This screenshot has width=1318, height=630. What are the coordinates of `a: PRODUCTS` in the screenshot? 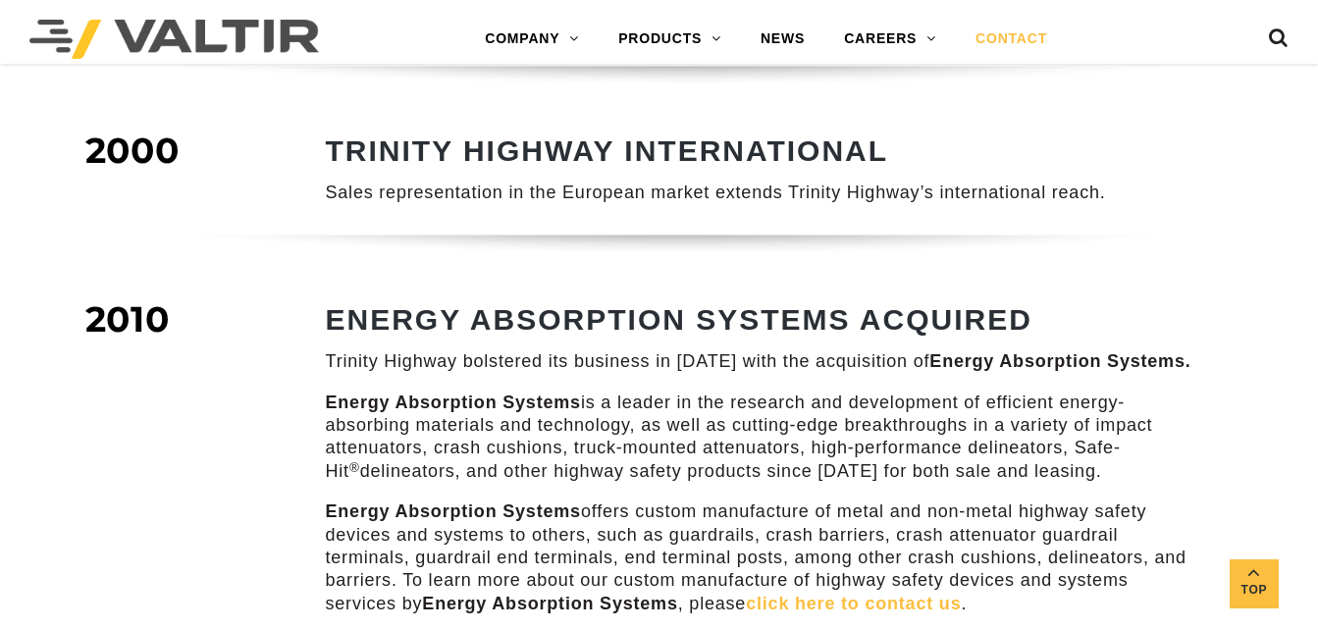 It's located at (669, 39).